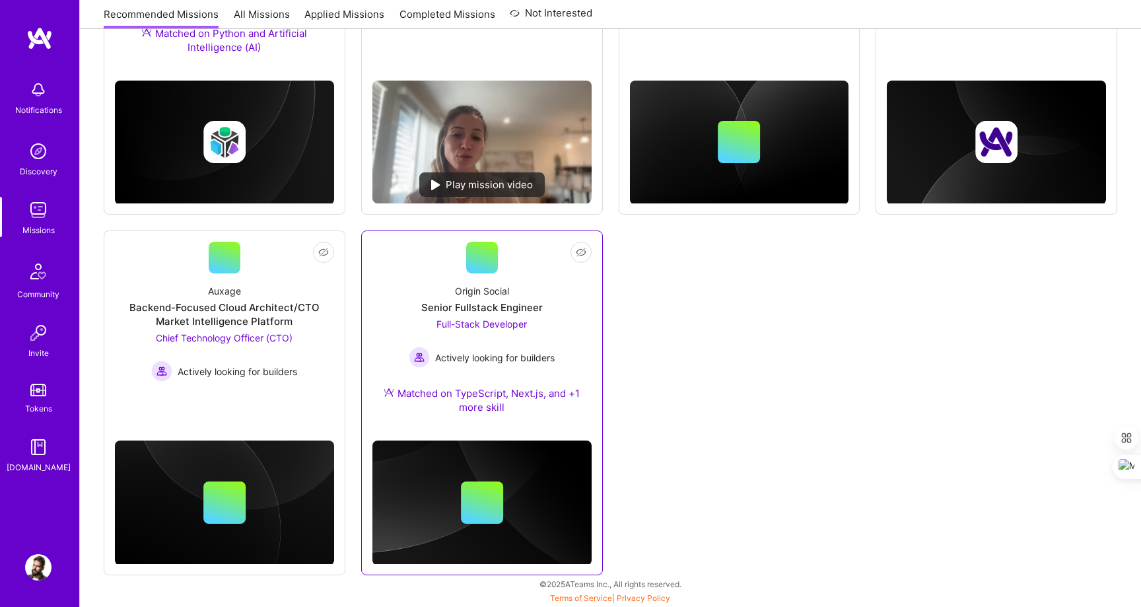 The height and width of the screenshot is (607, 1141). Describe the element at coordinates (225, 314) in the screenshot. I see `div: Backend-Focused Cloud Architect/CTO Market Intelligence Platform` at that location.